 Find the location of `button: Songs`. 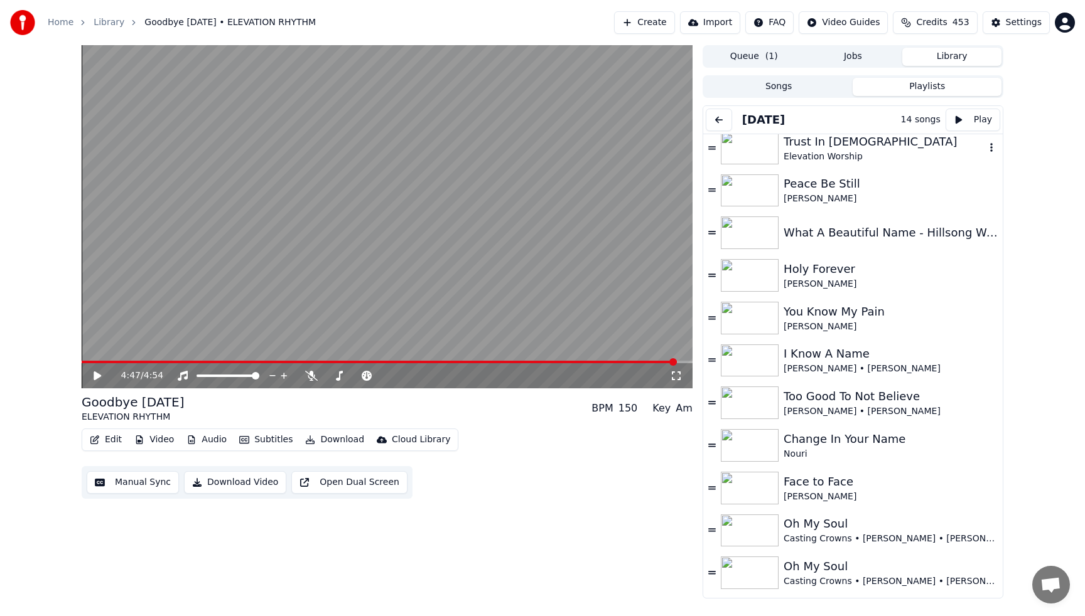

button: Songs is located at coordinates (778, 87).